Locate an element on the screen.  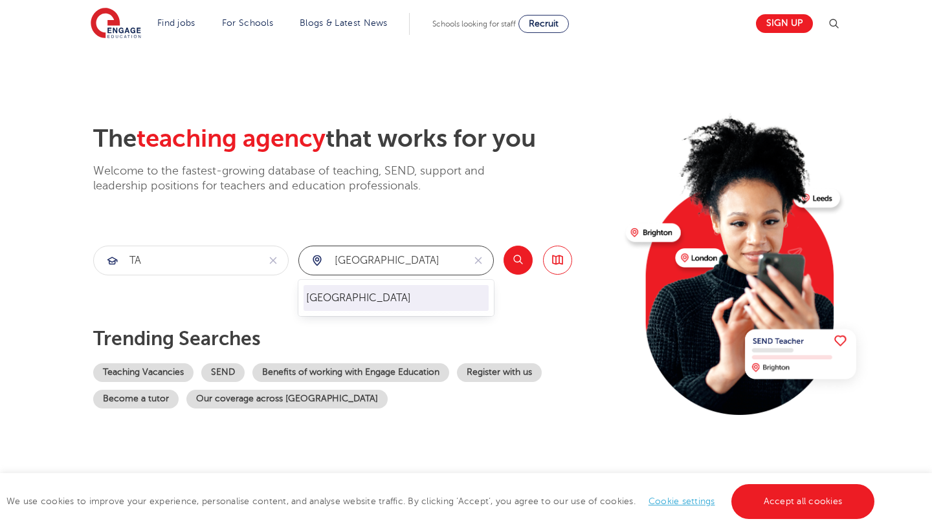
p: Trending searches is located at coordinates (354, 339).